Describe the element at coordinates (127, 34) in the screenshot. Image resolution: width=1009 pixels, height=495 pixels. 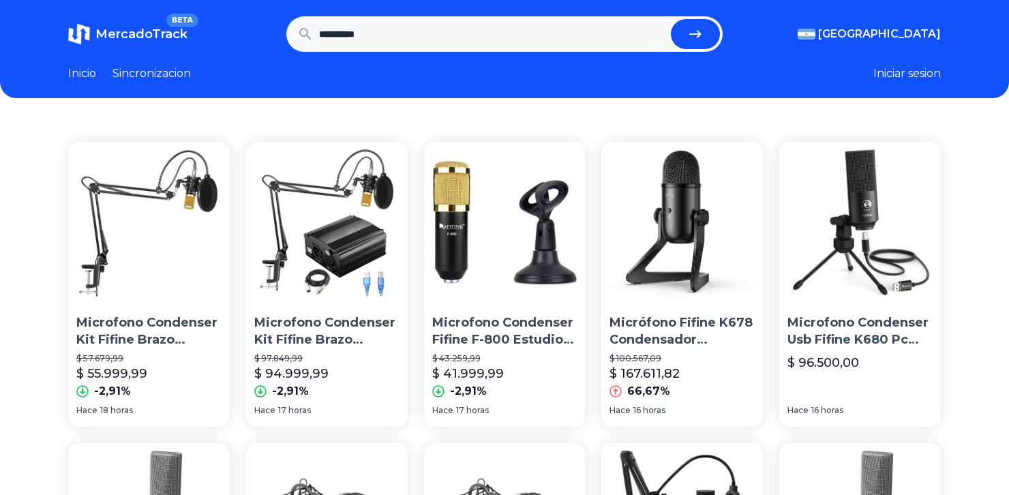
I see `a: MercadoTrackBETA` at that location.